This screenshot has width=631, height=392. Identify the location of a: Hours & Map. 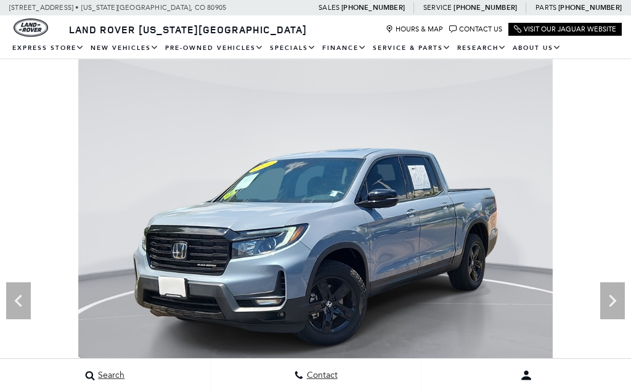
(414, 29).